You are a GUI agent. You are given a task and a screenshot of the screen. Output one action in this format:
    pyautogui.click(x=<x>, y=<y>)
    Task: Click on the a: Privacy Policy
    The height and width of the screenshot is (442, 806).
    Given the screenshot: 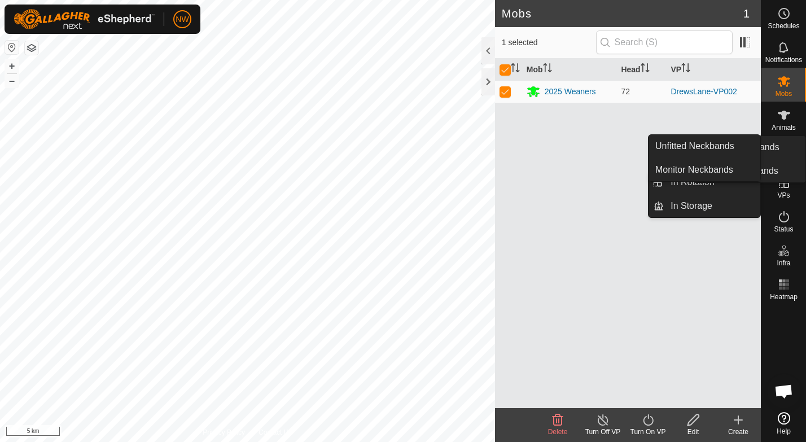 What is the action you would take?
    pyautogui.click(x=224, y=433)
    